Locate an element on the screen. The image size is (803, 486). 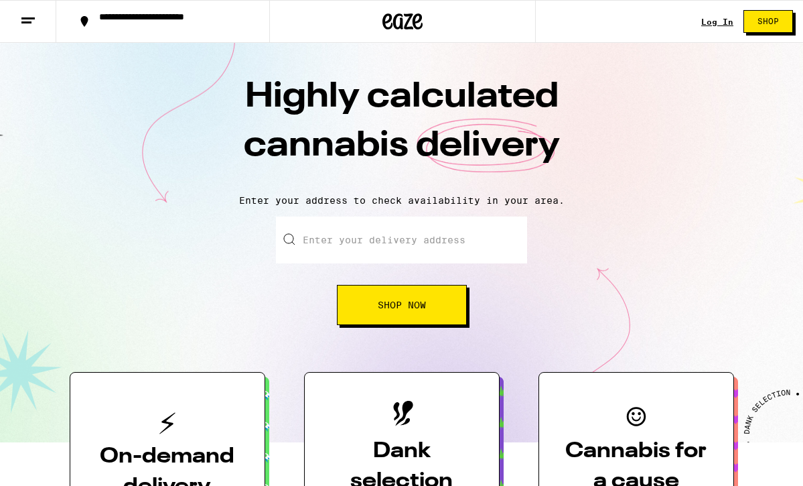
span: Hi. Need any help? is located at coordinates (52, 15).